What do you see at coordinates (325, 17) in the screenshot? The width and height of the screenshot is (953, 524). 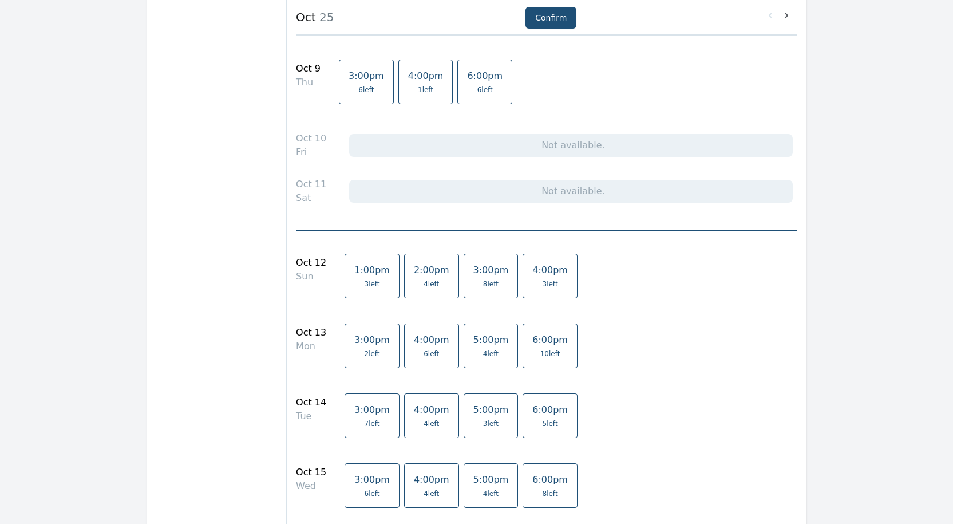 I see `span: 25` at bounding box center [325, 17].